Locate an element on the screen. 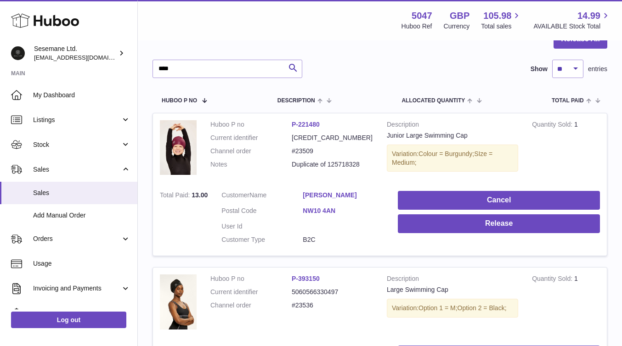 Image resolution: width=622 pixels, height=346 pixels. button: Release is located at coordinates (499, 224).